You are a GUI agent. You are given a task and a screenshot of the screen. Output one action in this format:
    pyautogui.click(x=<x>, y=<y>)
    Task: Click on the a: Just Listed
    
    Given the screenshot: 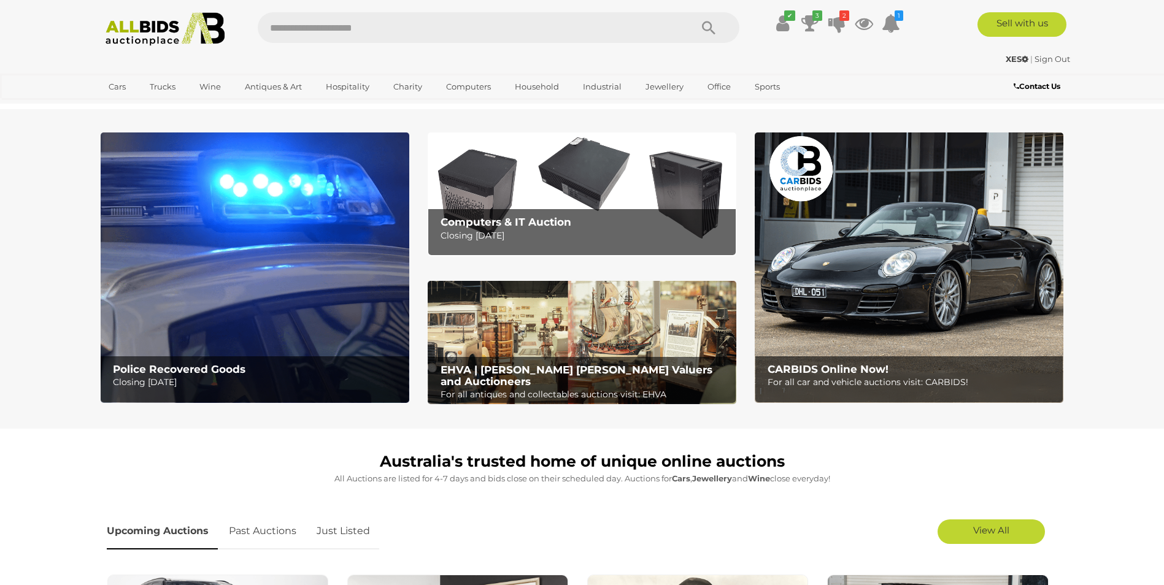 What is the action you would take?
    pyautogui.click(x=343, y=531)
    